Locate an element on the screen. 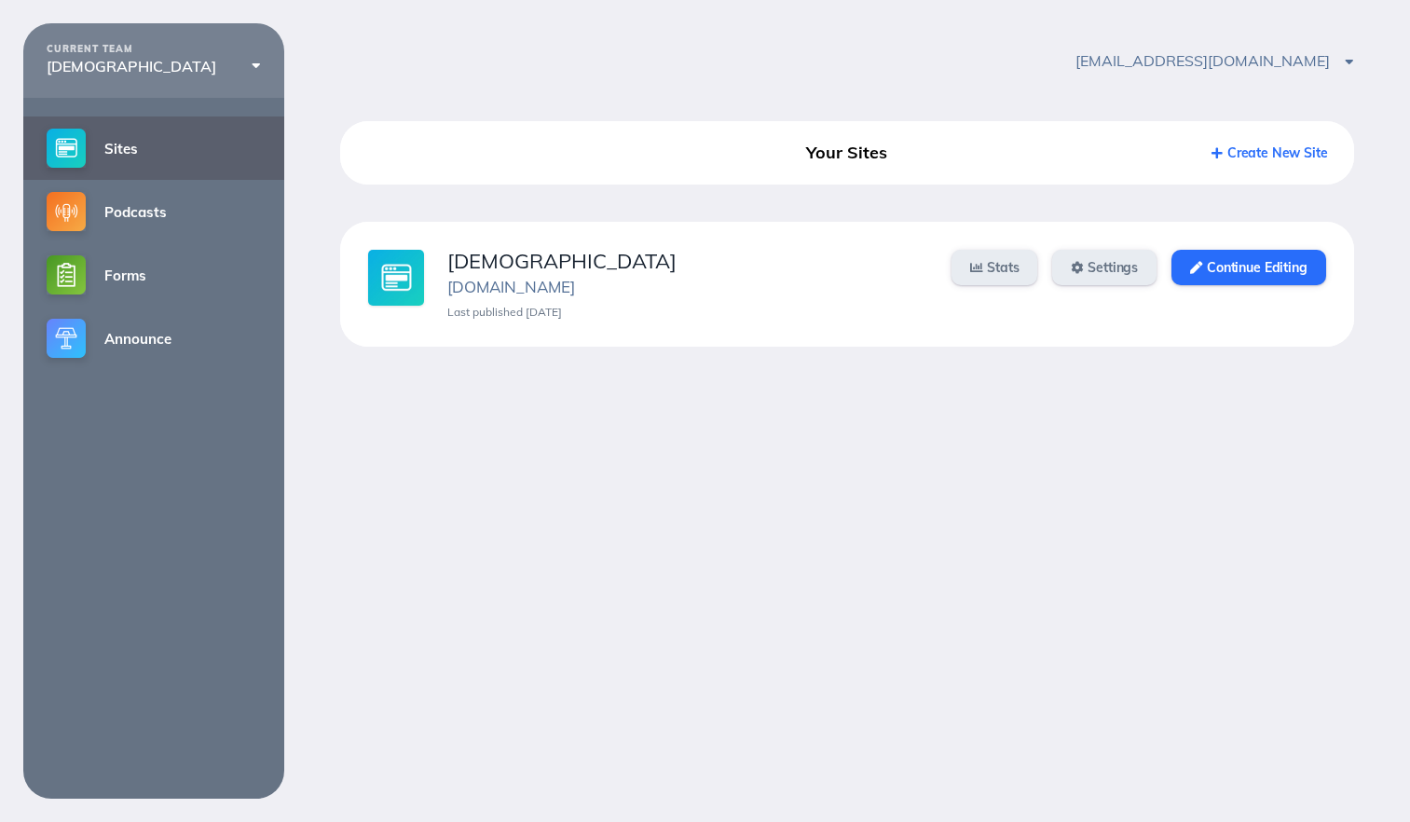 This screenshot has width=1410, height=822. a: Sites is located at coordinates (154, 148).